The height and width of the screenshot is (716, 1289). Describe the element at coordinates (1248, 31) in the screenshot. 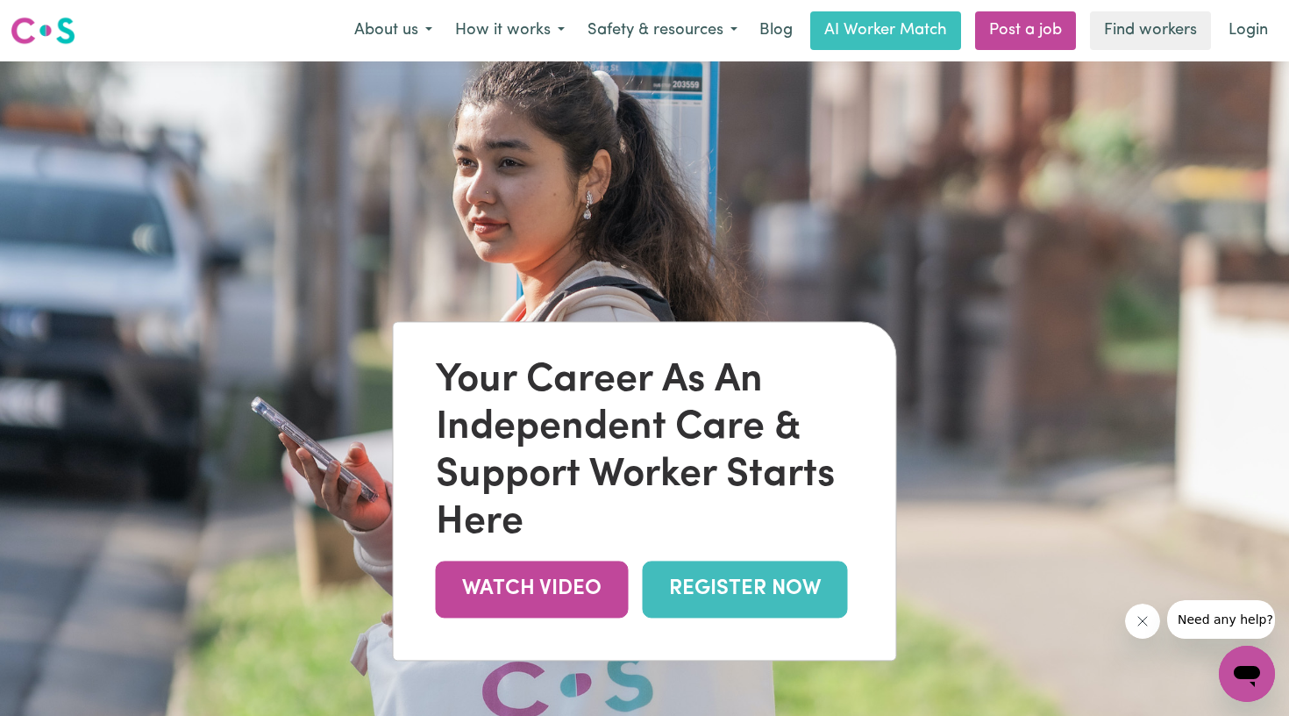

I see `a: Login` at that location.